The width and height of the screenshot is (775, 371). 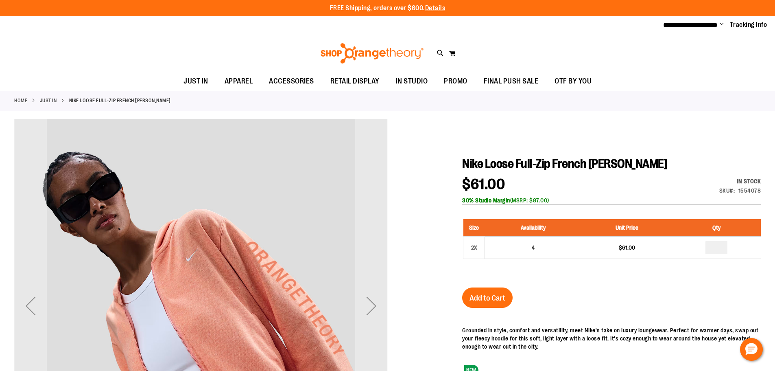 What do you see at coordinates (412, 81) in the screenshot?
I see `a: IN STUDIO` at bounding box center [412, 81].